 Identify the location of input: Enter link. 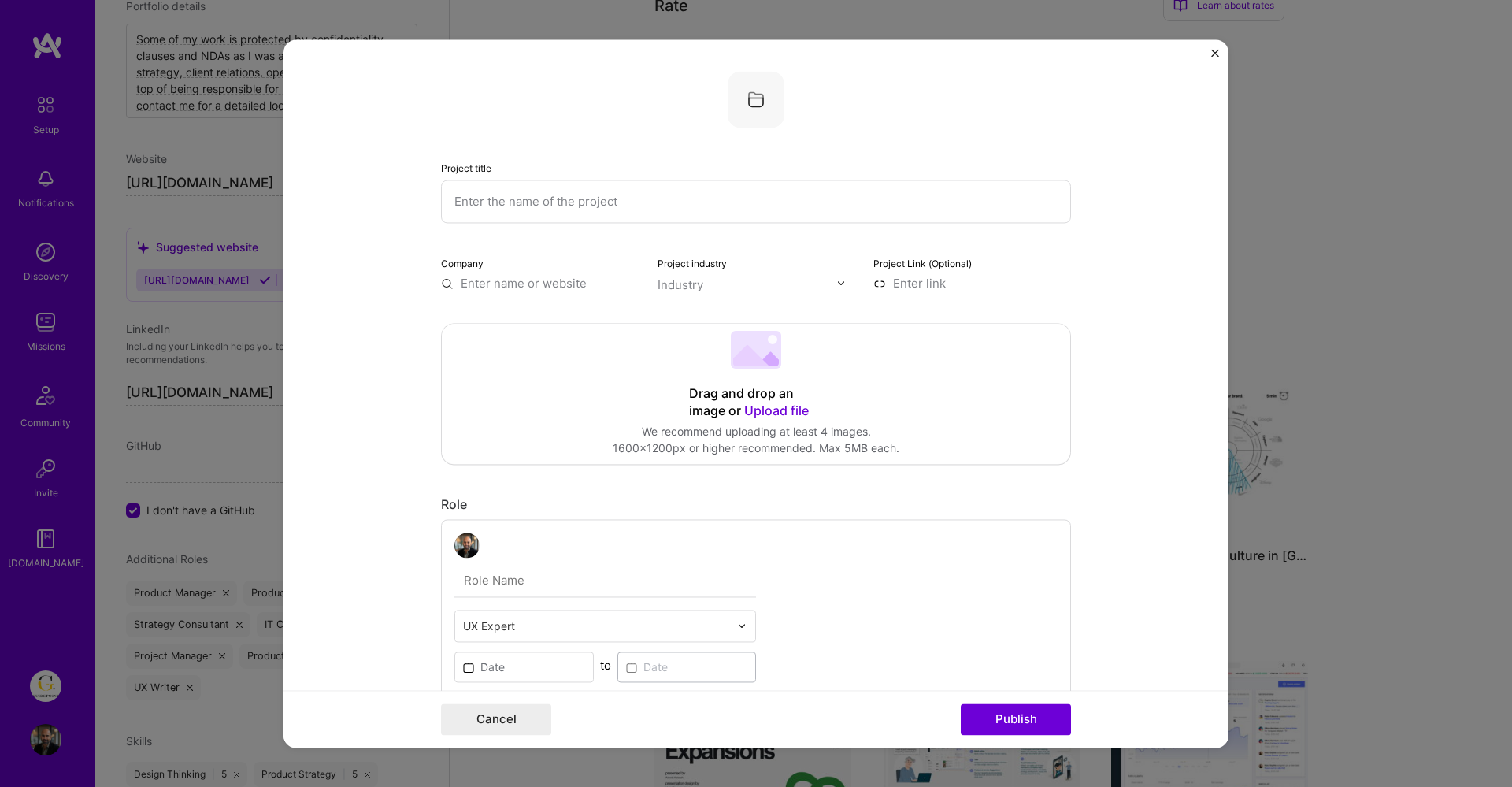
(972, 283).